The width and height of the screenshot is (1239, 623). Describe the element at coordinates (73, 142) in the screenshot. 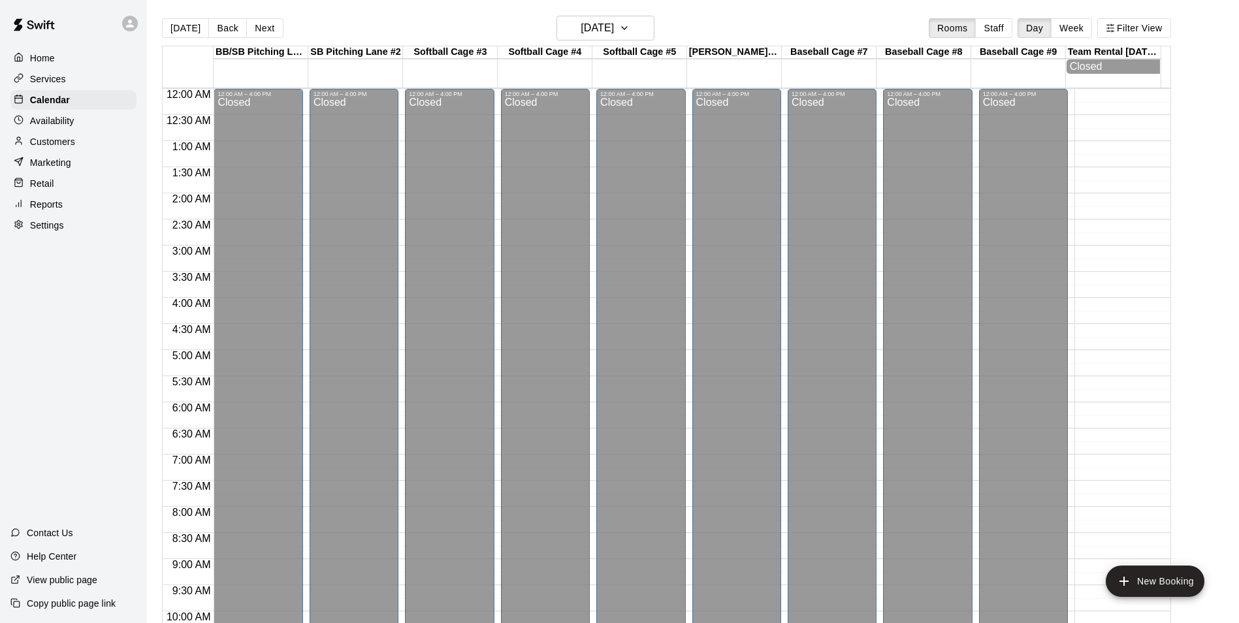

I see `div: Customers` at that location.